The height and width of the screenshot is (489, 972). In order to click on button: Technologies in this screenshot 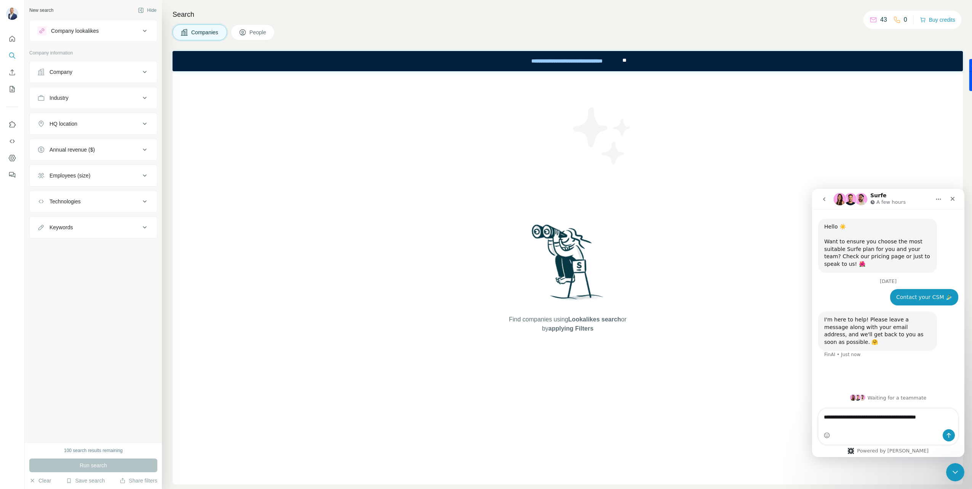, I will do `click(93, 201)`.